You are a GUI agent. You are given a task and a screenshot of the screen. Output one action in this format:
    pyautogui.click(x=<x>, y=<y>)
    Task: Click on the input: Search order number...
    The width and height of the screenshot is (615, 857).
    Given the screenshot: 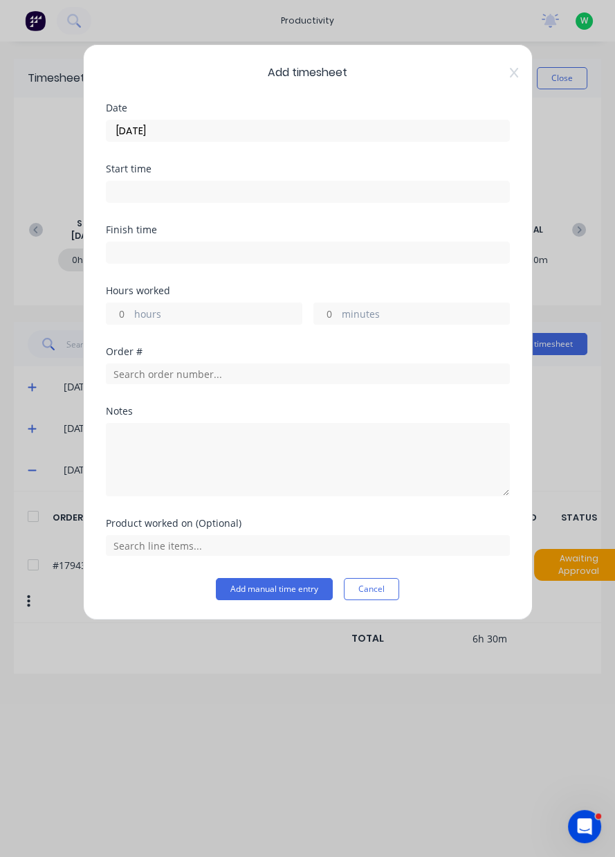 What is the action you would take?
    pyautogui.click(x=308, y=374)
    